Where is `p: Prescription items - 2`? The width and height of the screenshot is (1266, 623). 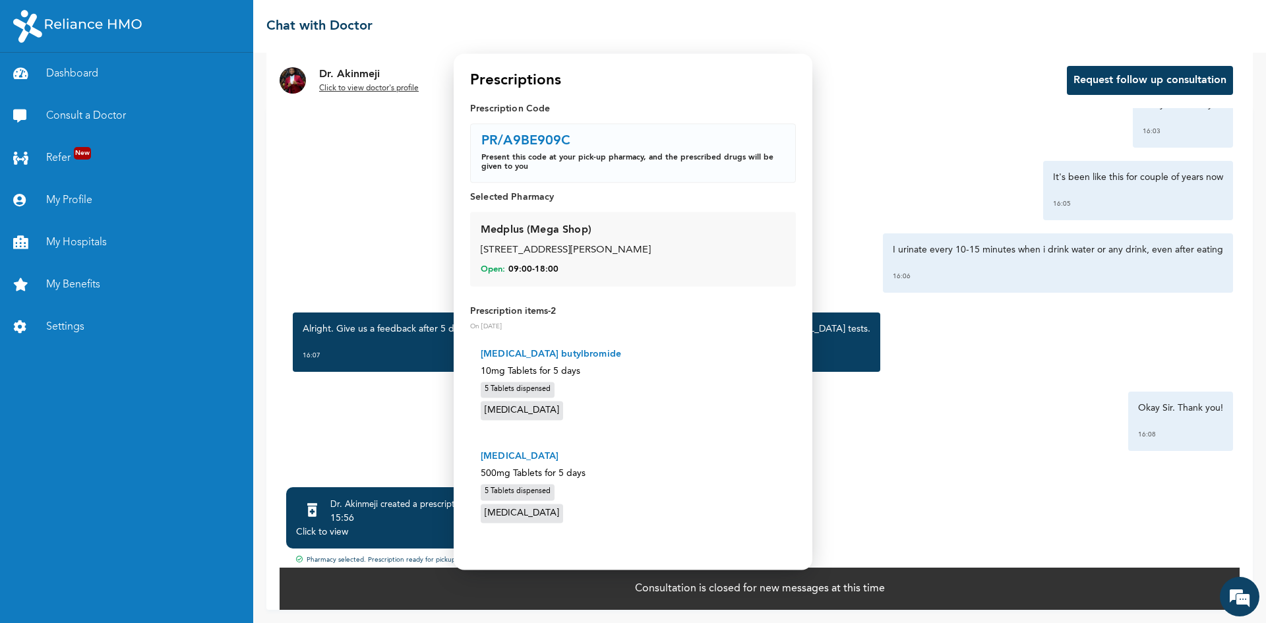
p: Prescription items - 2 is located at coordinates (633, 311).